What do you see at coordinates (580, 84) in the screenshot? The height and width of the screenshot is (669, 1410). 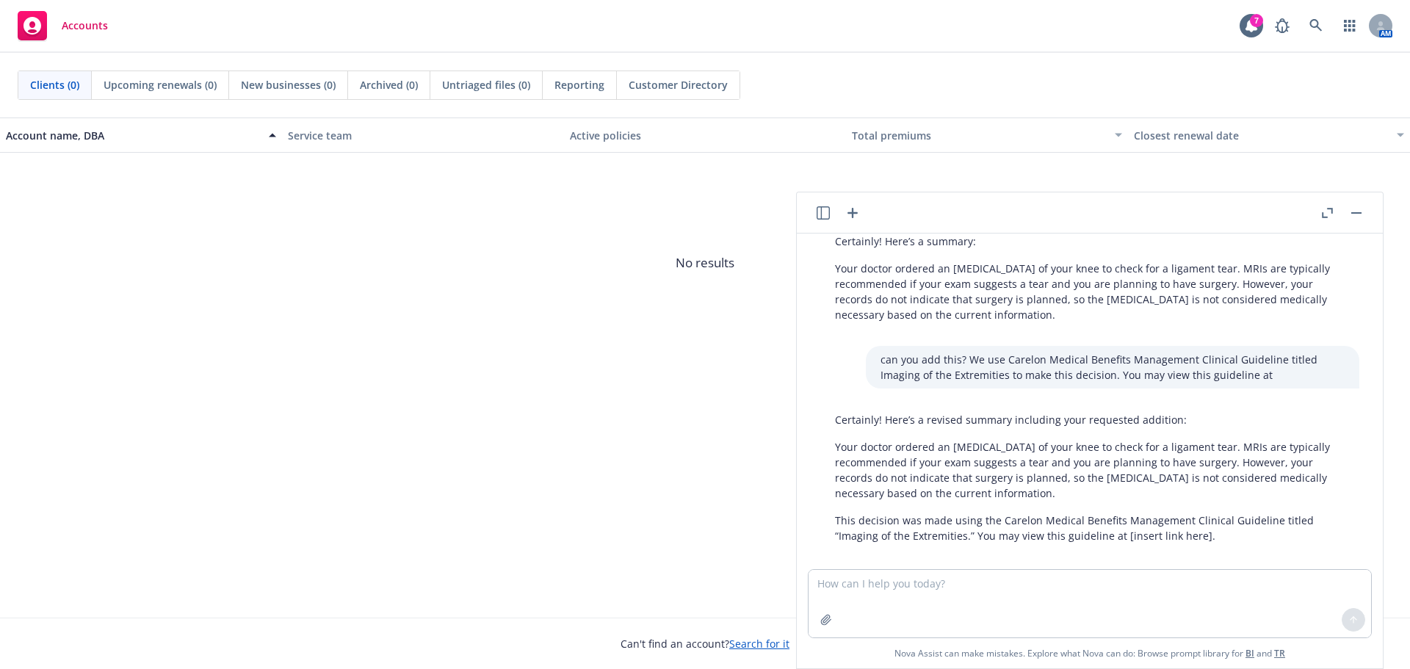 I see `span: Reporting` at bounding box center [580, 84].